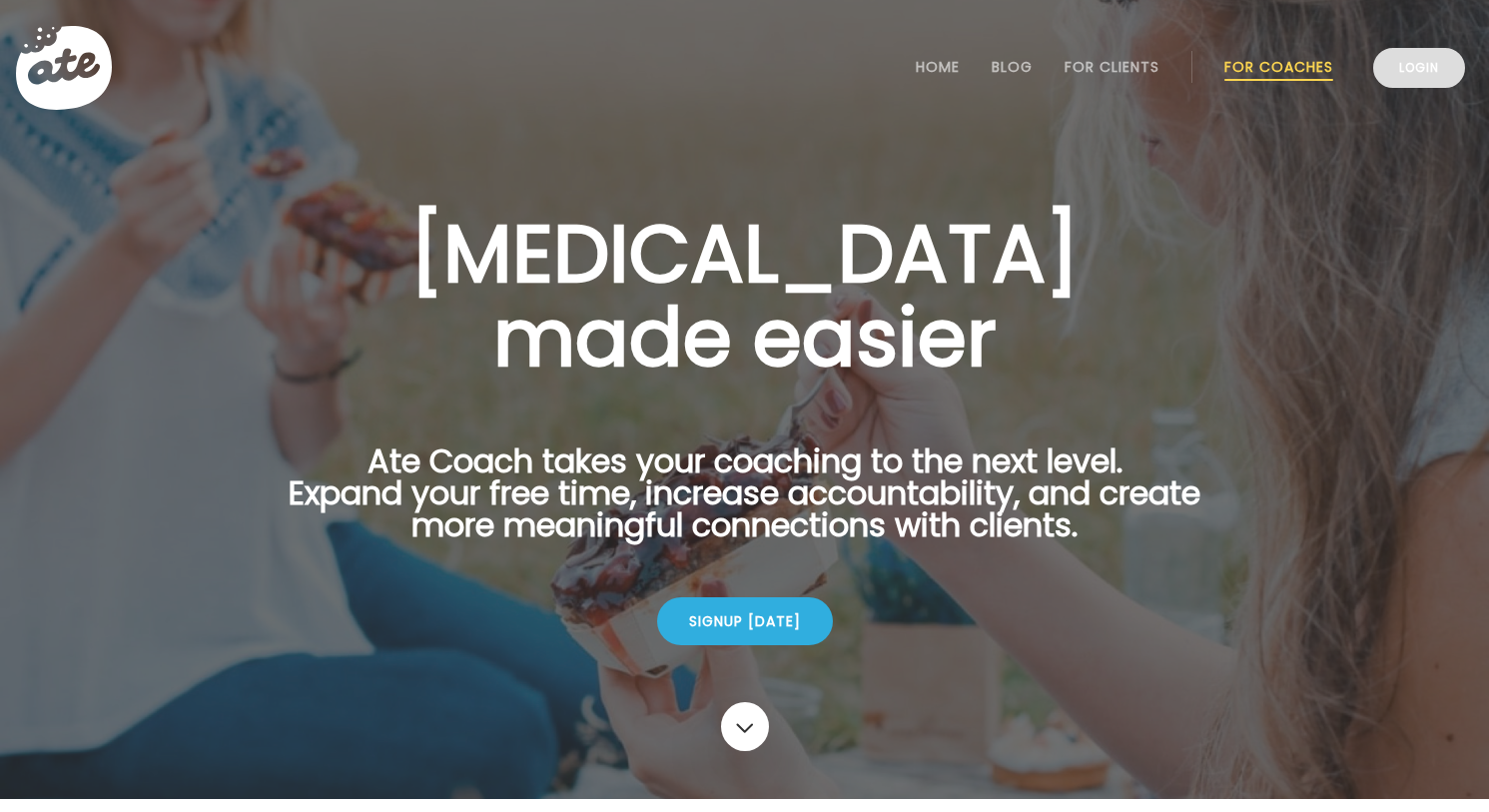 This screenshot has width=1489, height=812. Describe the element at coordinates (1419, 68) in the screenshot. I see `a: Login` at that location.